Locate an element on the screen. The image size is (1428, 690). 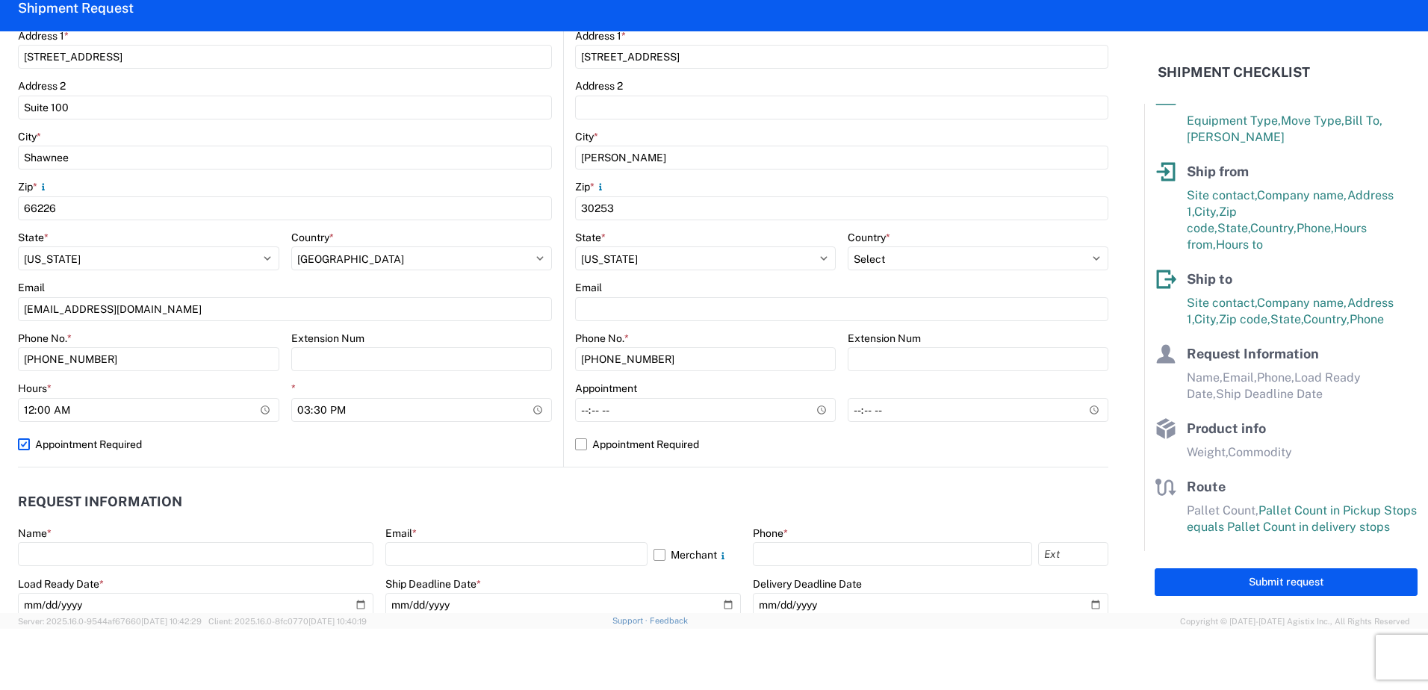
span: Ship to is located at coordinates (1209, 279).